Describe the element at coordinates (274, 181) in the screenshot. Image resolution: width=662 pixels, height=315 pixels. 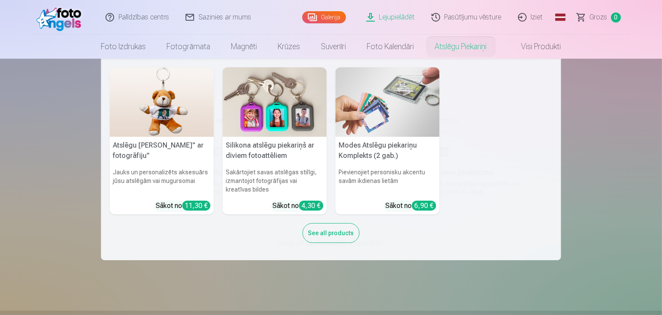
I see `h6: Sakārtojiet savas atslēgas stilīgi, izmantojot fotogrāfijas vai kreatīvas bildes` at that location.